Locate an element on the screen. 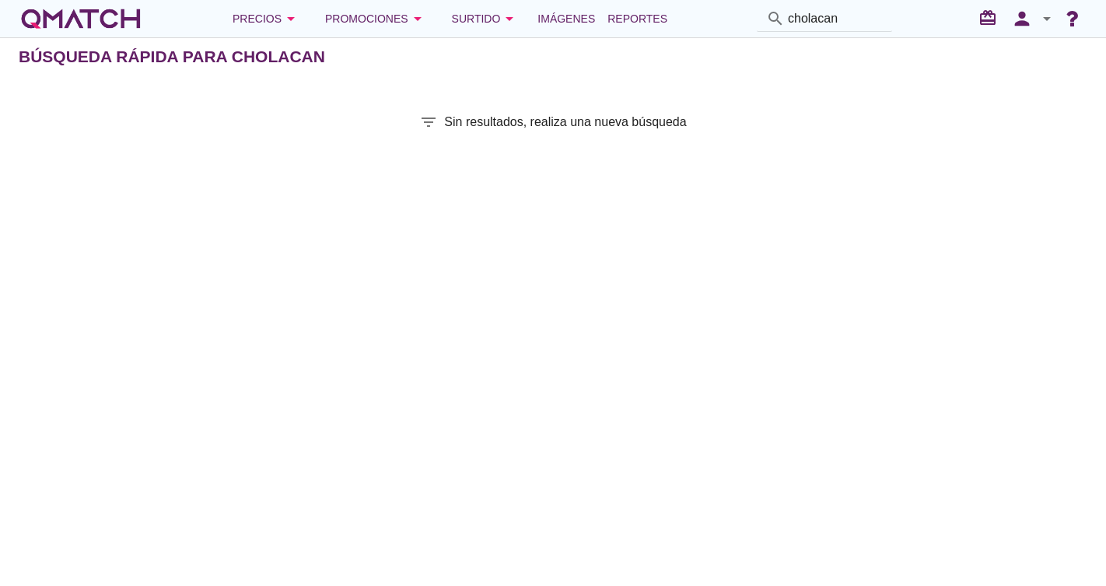 Image resolution: width=1106 pixels, height=586 pixels. button: Promociones is located at coordinates (376, 19).